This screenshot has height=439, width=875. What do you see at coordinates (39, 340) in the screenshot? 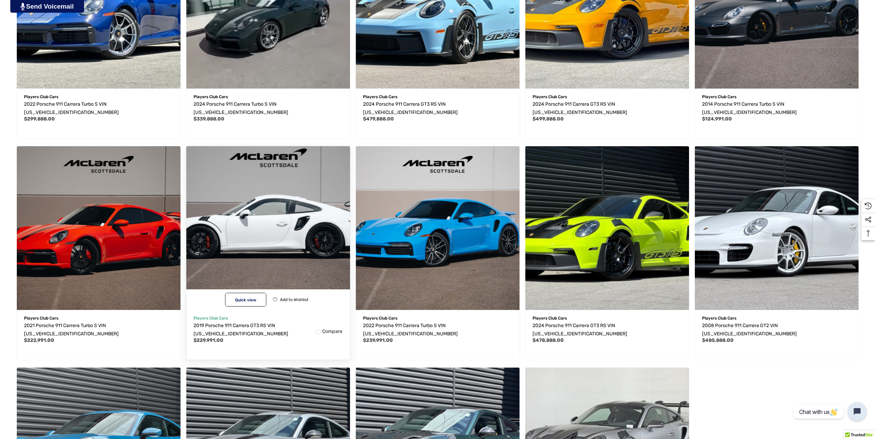
I see `span: $222,991.00` at bounding box center [39, 340].